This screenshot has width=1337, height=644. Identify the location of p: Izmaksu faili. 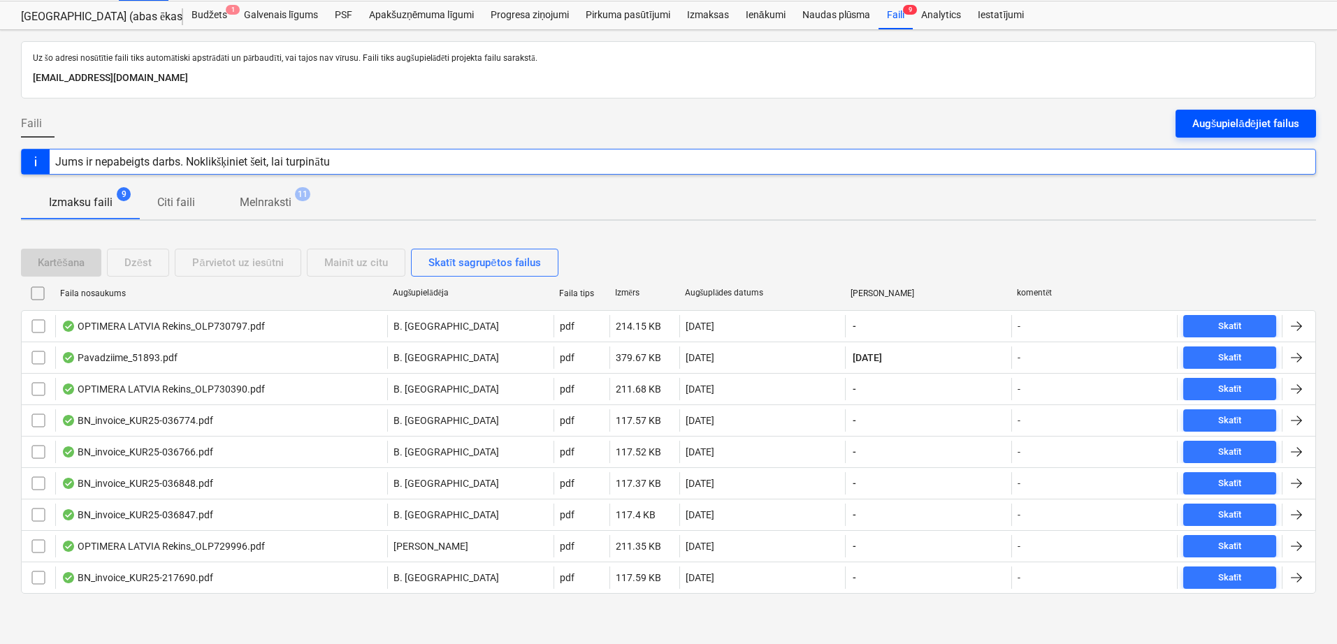
(80, 203).